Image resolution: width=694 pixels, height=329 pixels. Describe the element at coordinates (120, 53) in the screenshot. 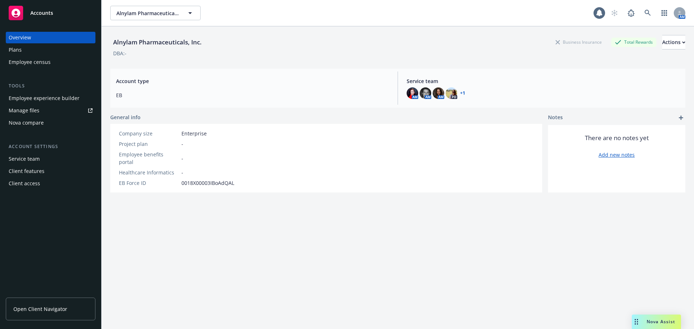

I see `div: DBA: -` at that location.